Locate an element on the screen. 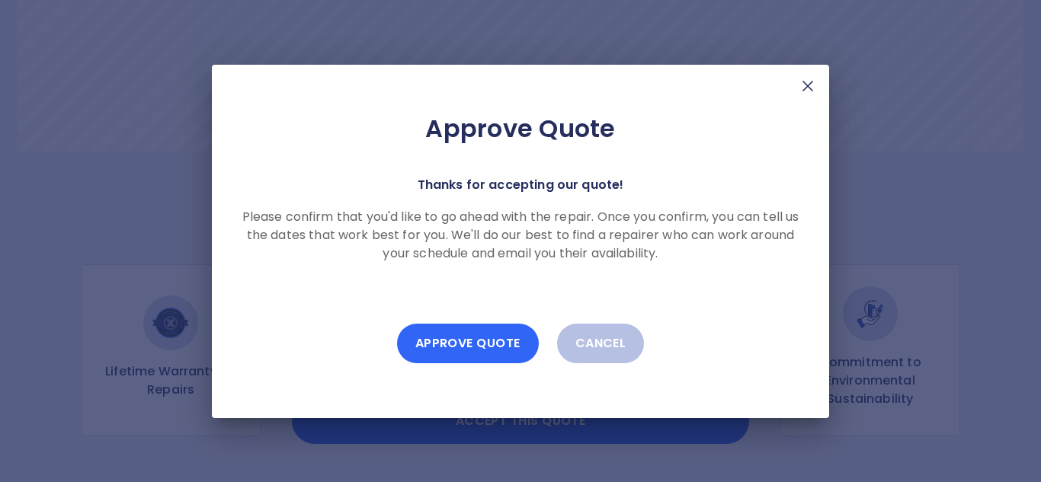  p: Please confirm that you'd like to go ahead with the repair. Once you confirm, you can tell us the... is located at coordinates (520, 235).